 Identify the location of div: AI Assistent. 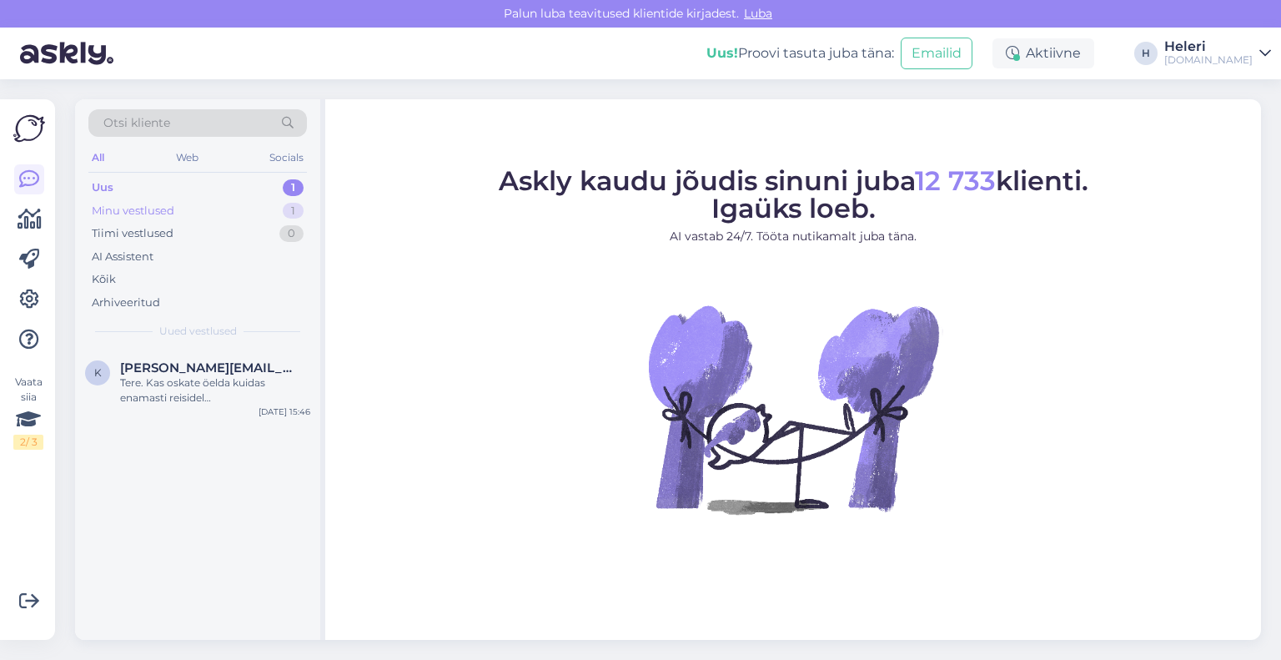
(123, 257).